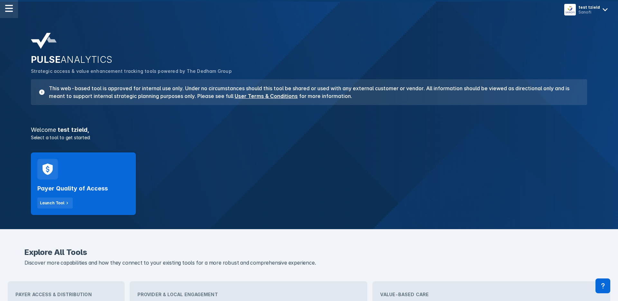 This screenshot has width=618, height=301. What do you see at coordinates (309, 137) in the screenshot?
I see `p: Select a tool to get started:` at bounding box center [309, 137].